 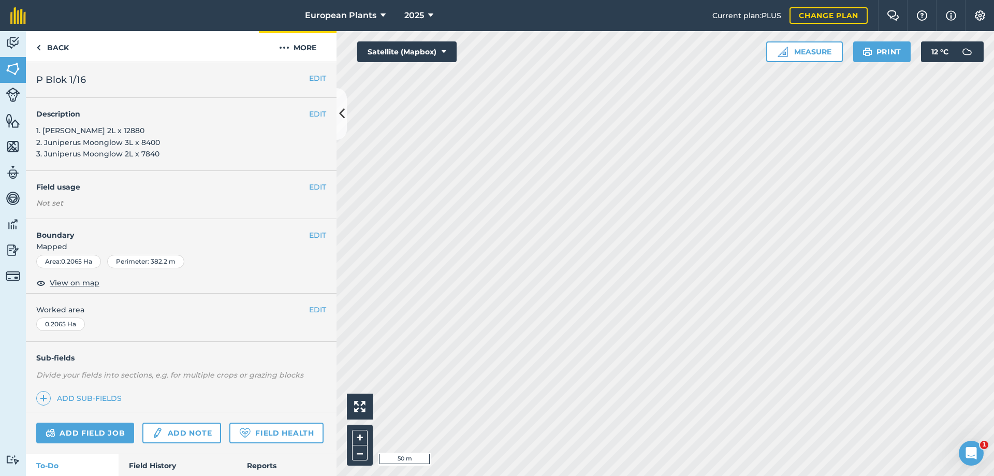 What do you see at coordinates (276, 433) in the screenshot?
I see `a: Field Health` at bounding box center [276, 433].